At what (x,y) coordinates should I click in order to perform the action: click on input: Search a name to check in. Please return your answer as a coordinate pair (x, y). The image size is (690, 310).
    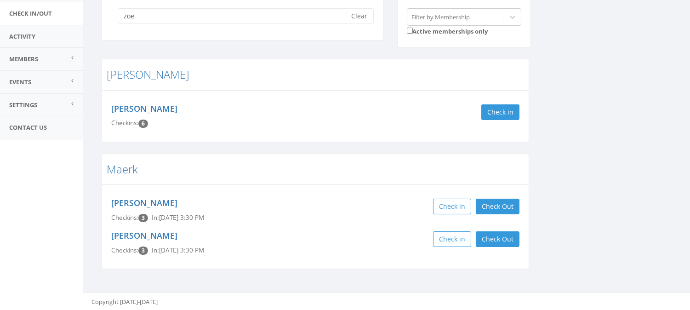
    Looking at the image, I should click on (235, 16).